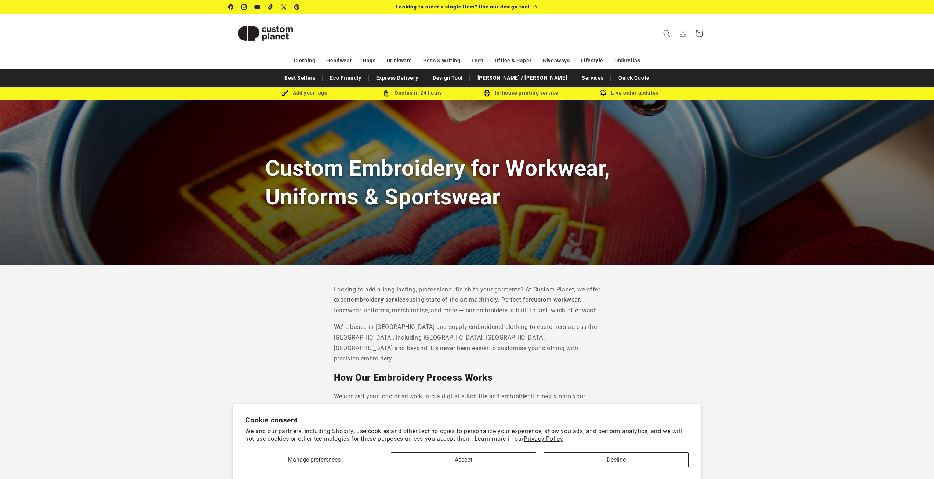  Describe the element at coordinates (314, 460) in the screenshot. I see `span: Manage preferences` at that location.